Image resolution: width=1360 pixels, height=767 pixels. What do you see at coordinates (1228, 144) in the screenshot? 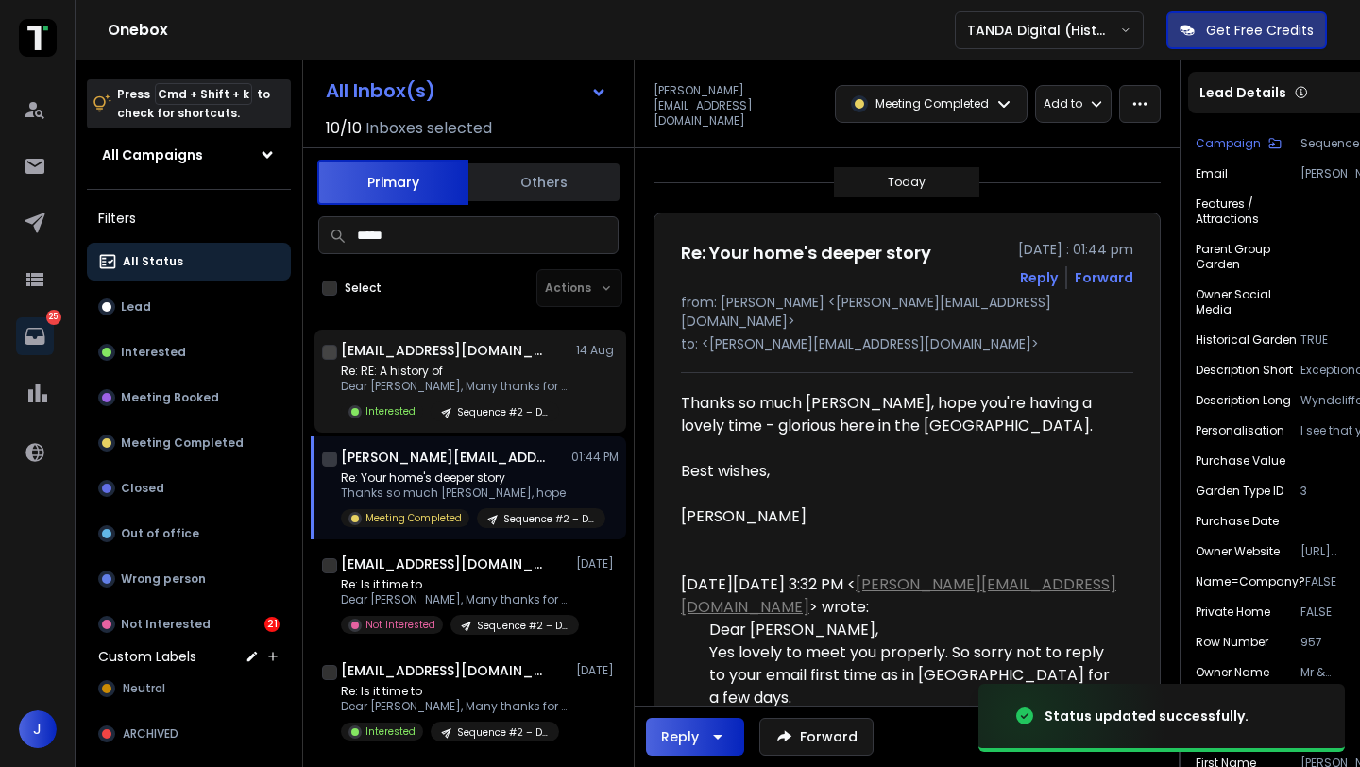
I see `p: Campaign` at bounding box center [1228, 144].